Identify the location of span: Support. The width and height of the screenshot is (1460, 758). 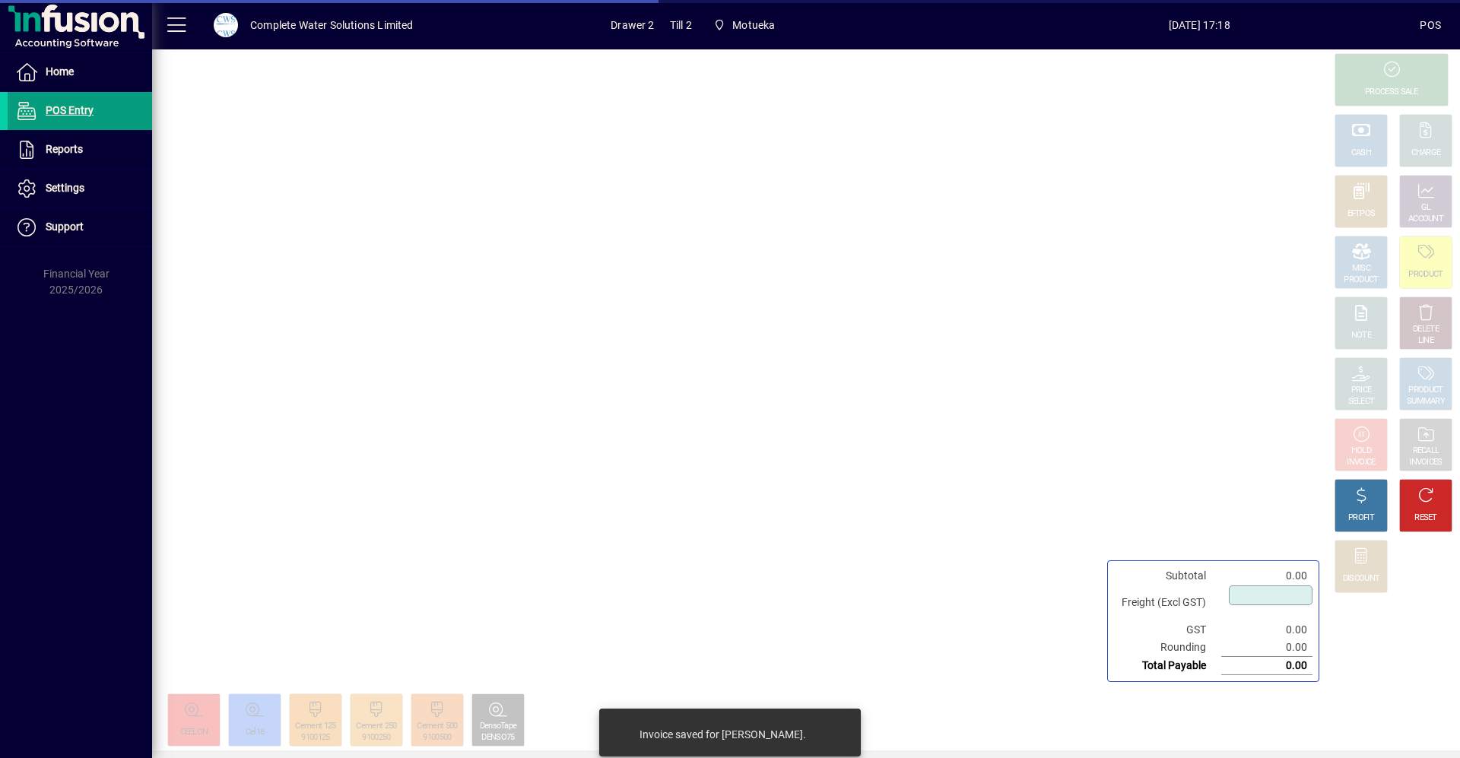
(65, 227).